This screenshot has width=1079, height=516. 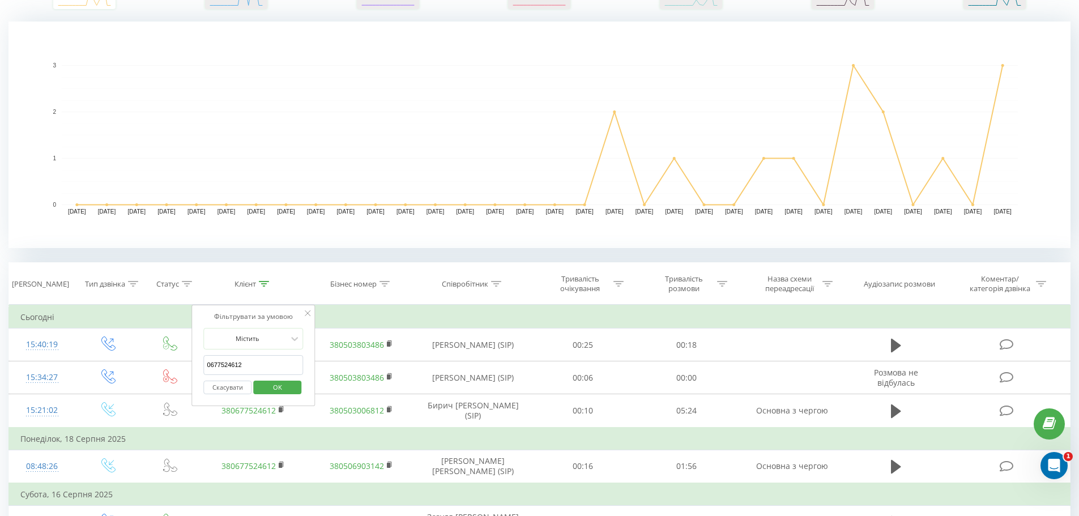 I want to click on div: Статус, so click(x=168, y=284).